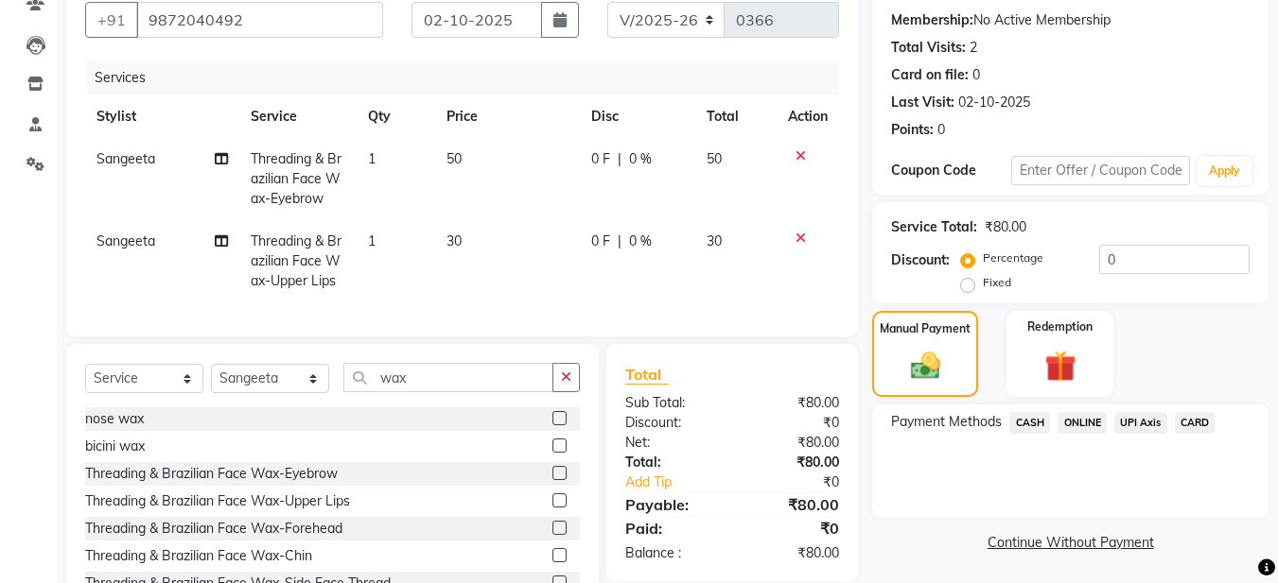  Describe the element at coordinates (448, 377) in the screenshot. I see `input: Search or Scan` at that location.